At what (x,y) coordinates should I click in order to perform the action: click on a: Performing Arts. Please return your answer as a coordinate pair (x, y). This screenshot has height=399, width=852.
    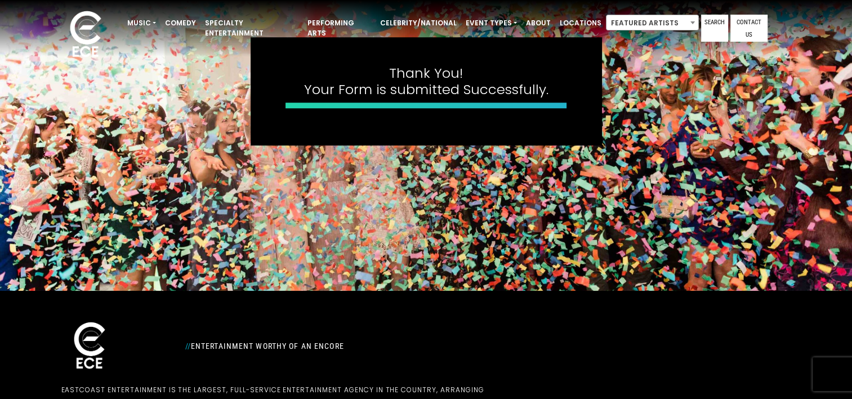
    Looking at the image, I should click on (339, 28).